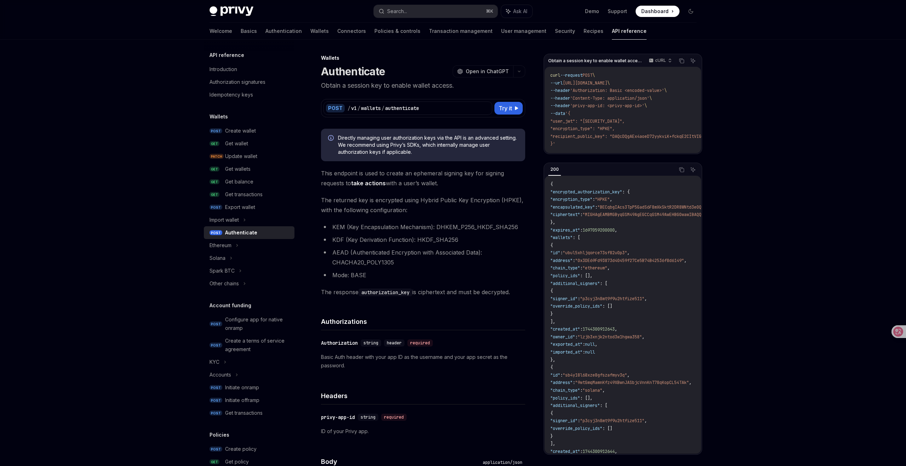 The width and height of the screenshot is (906, 466). Describe the element at coordinates (563, 299) in the screenshot. I see `span: "signer_id"` at that location.